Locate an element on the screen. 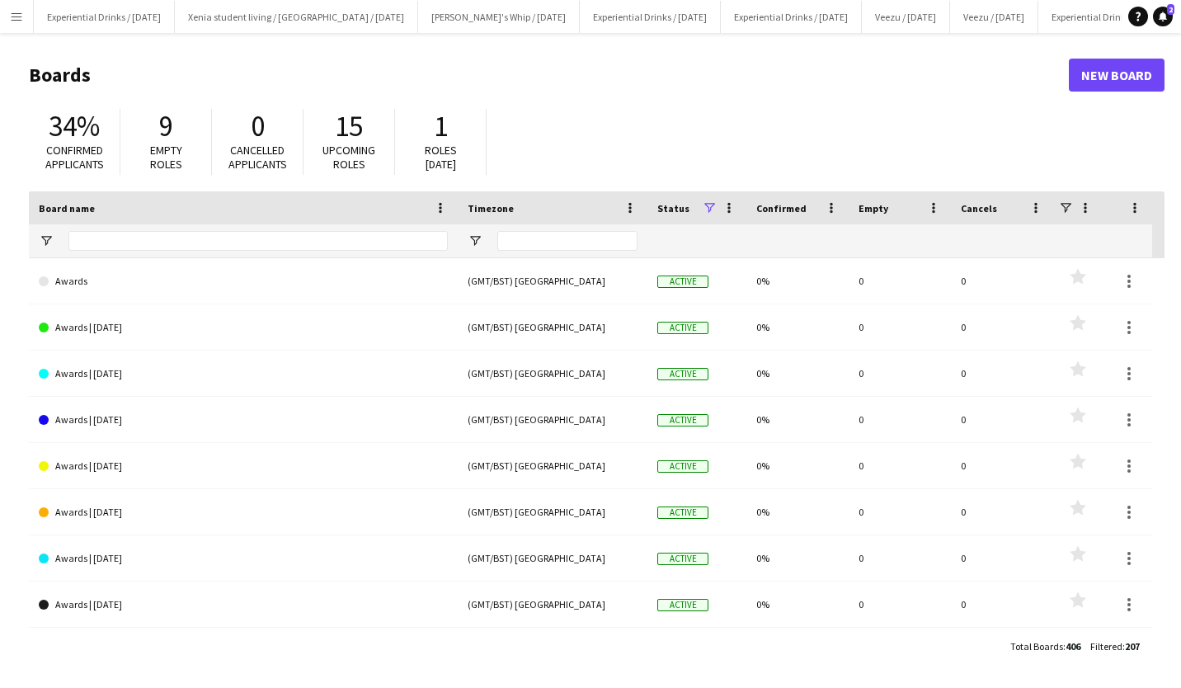  span: Cancelled applicants is located at coordinates (257, 157).